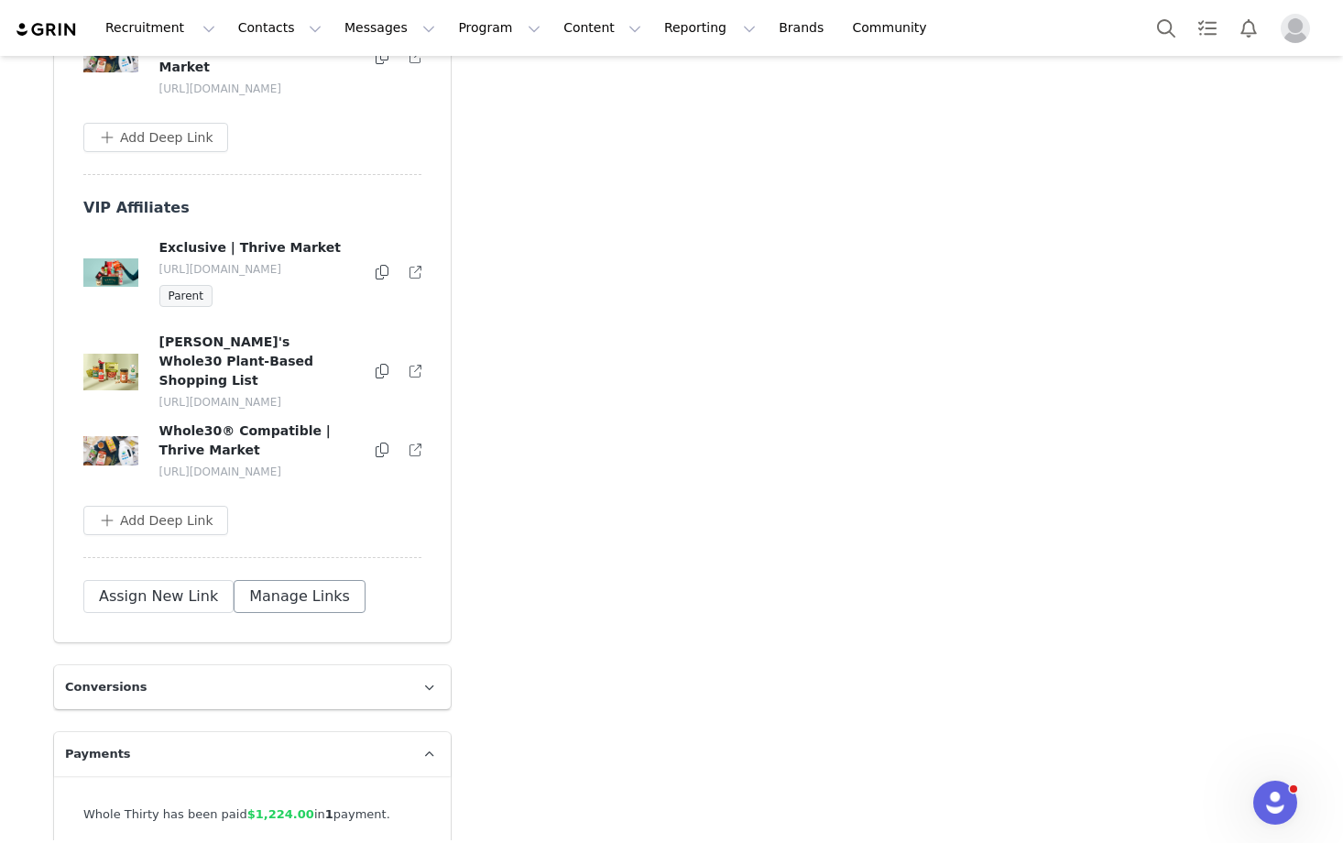  Describe the element at coordinates (186, 296) in the screenshot. I see `span: Parent` at that location.